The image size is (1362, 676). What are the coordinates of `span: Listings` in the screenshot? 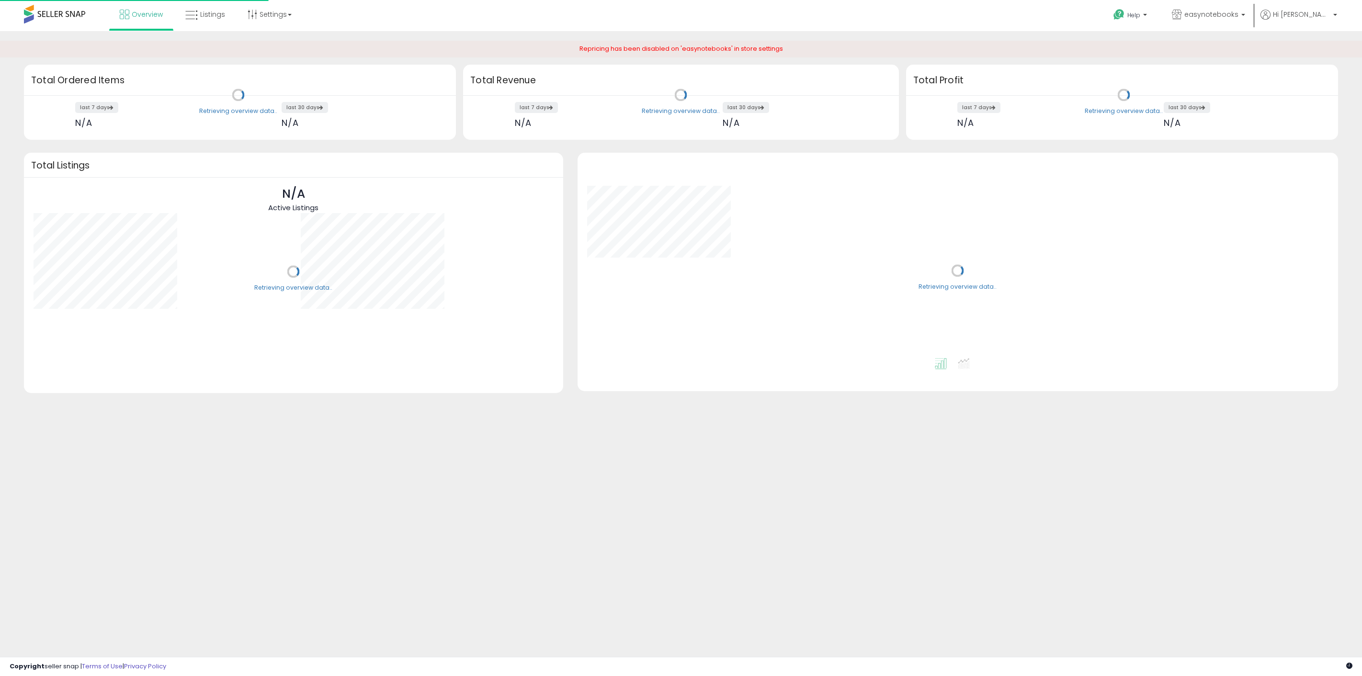 It's located at (213, 14).